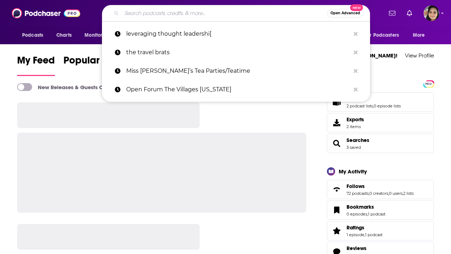 This screenshot has width=451, height=254. Describe the element at coordinates (356, 248) in the screenshot. I see `span: Reviews` at that location.